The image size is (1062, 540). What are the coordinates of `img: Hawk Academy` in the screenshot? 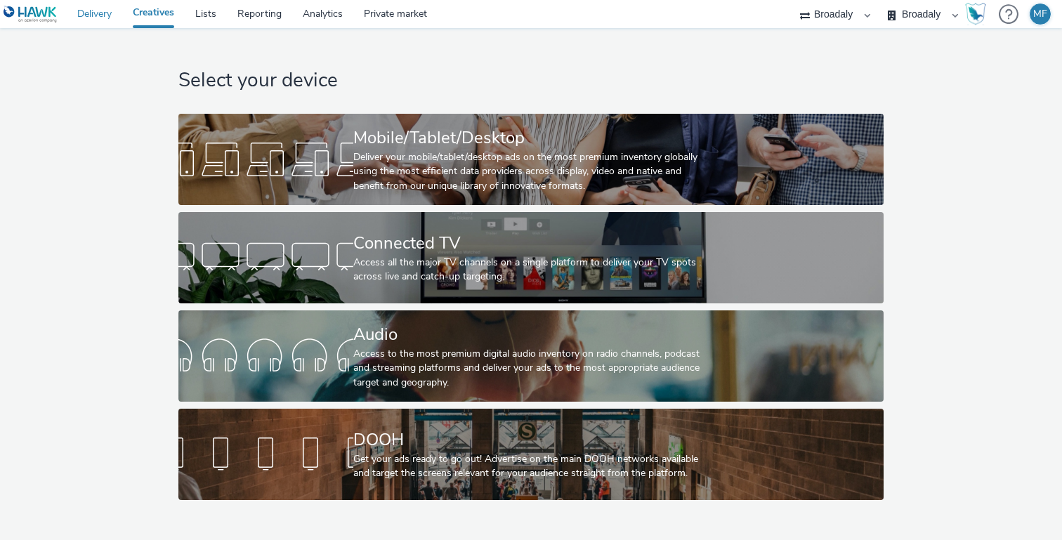 It's located at (976, 14).